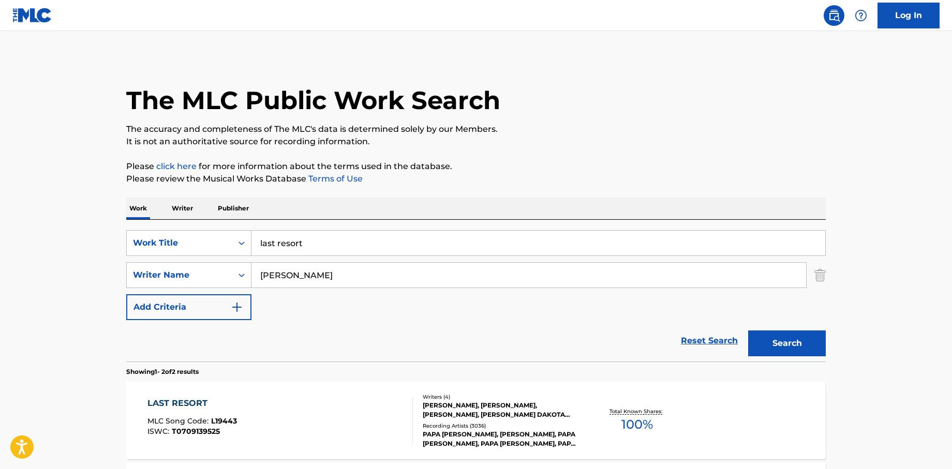 The height and width of the screenshot is (469, 952). I want to click on a: Public Search, so click(834, 16).